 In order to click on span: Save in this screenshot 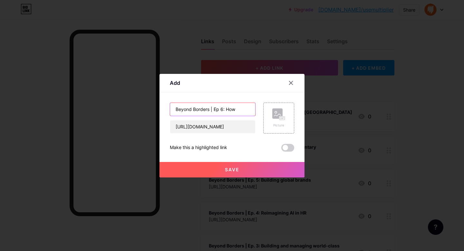, I will do `click(232, 169)`.